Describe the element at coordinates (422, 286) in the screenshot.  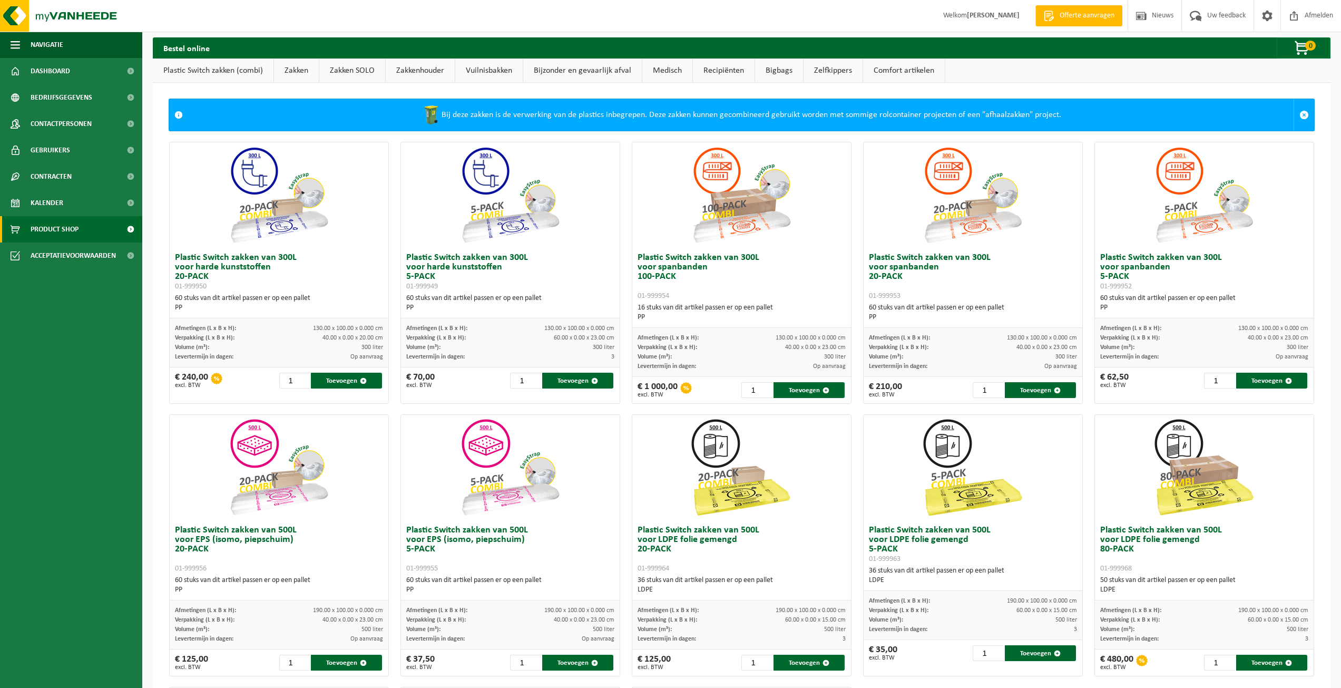
I see `span: 01-999949` at that location.